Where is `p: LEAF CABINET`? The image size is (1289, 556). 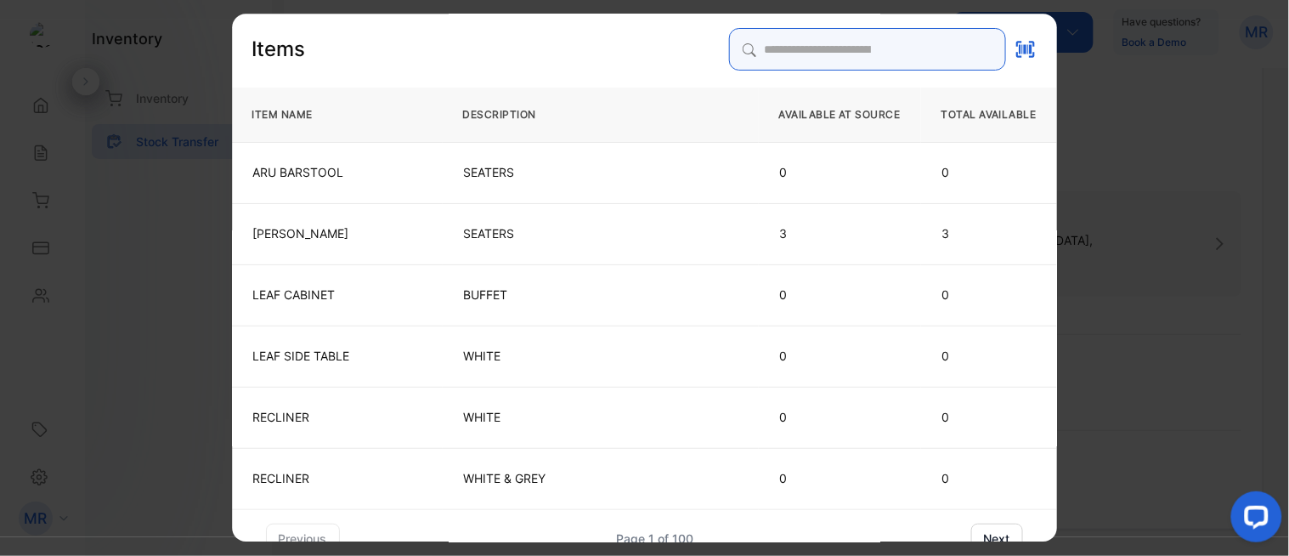 p: LEAF CABINET is located at coordinates (337, 295).